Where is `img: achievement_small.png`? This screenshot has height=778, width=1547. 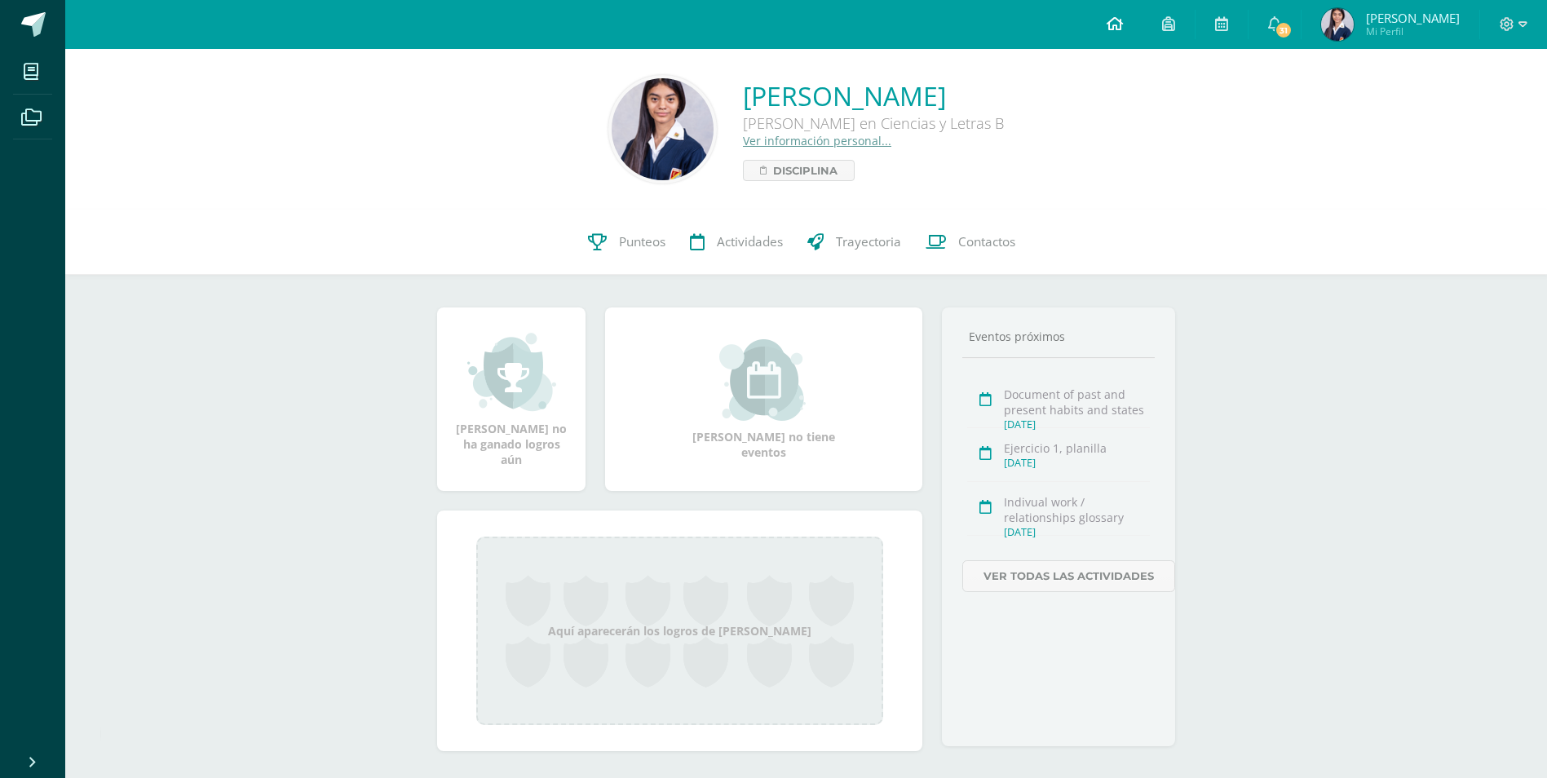
img: achievement_small.png is located at coordinates (511, 372).